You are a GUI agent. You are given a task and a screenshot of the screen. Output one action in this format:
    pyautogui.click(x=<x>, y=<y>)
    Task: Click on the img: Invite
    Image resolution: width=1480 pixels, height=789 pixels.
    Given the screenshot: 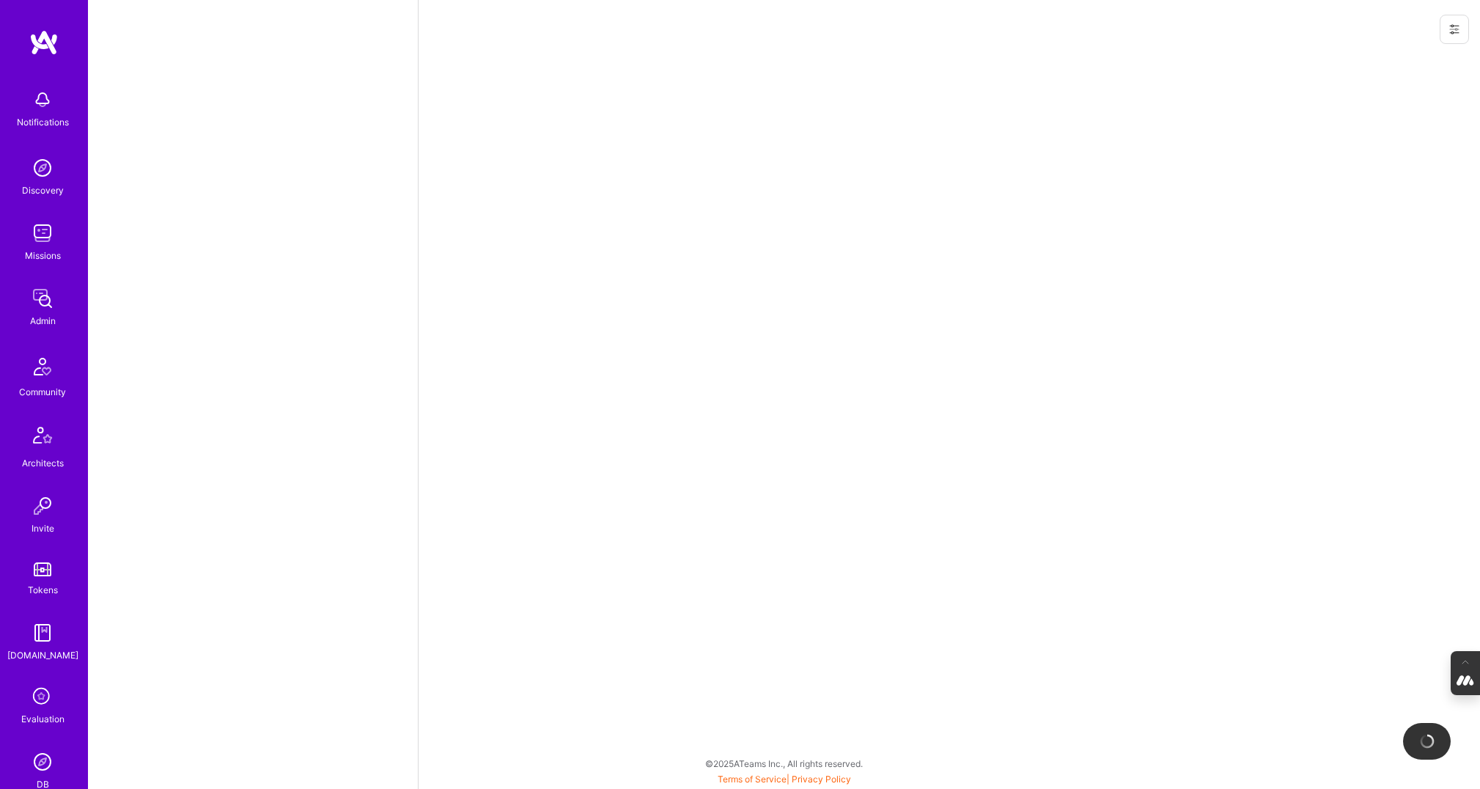 What is the action you would take?
    pyautogui.click(x=43, y=506)
    